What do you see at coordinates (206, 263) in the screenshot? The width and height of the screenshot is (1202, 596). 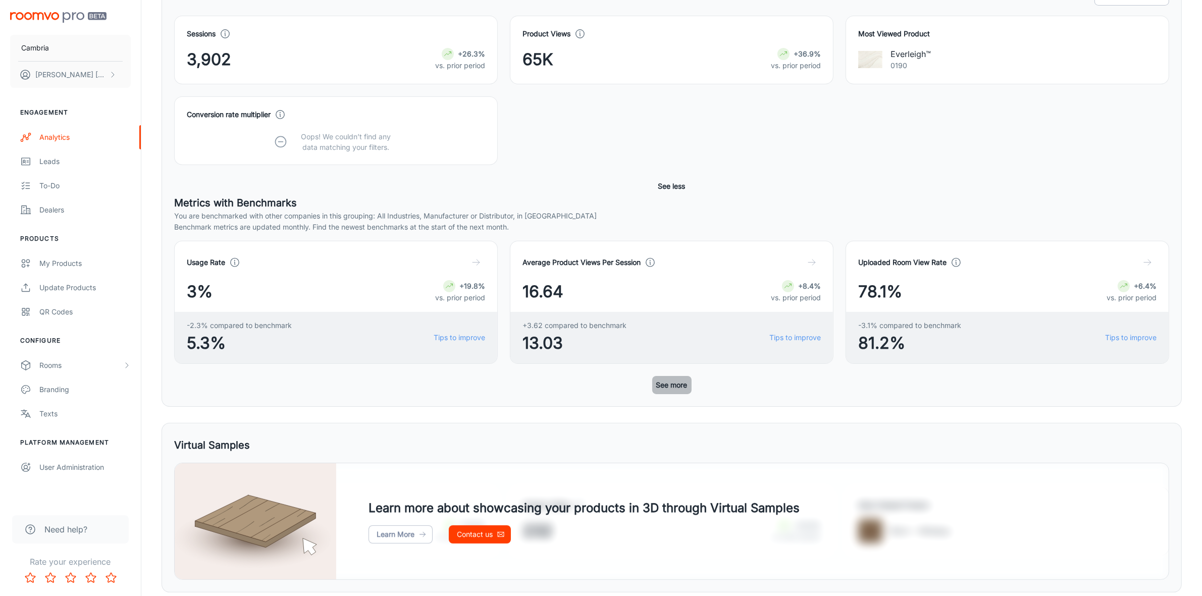 I see `h4: Usage Rate` at bounding box center [206, 263].